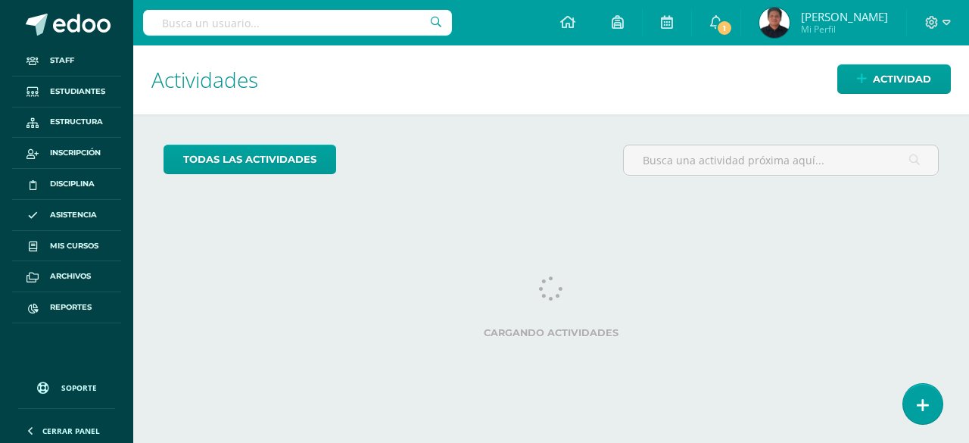  What do you see at coordinates (775, 23) in the screenshot?
I see `img: dfb2445352bbaa30de7fa1c39f03f7f6.png` at bounding box center [775, 23].